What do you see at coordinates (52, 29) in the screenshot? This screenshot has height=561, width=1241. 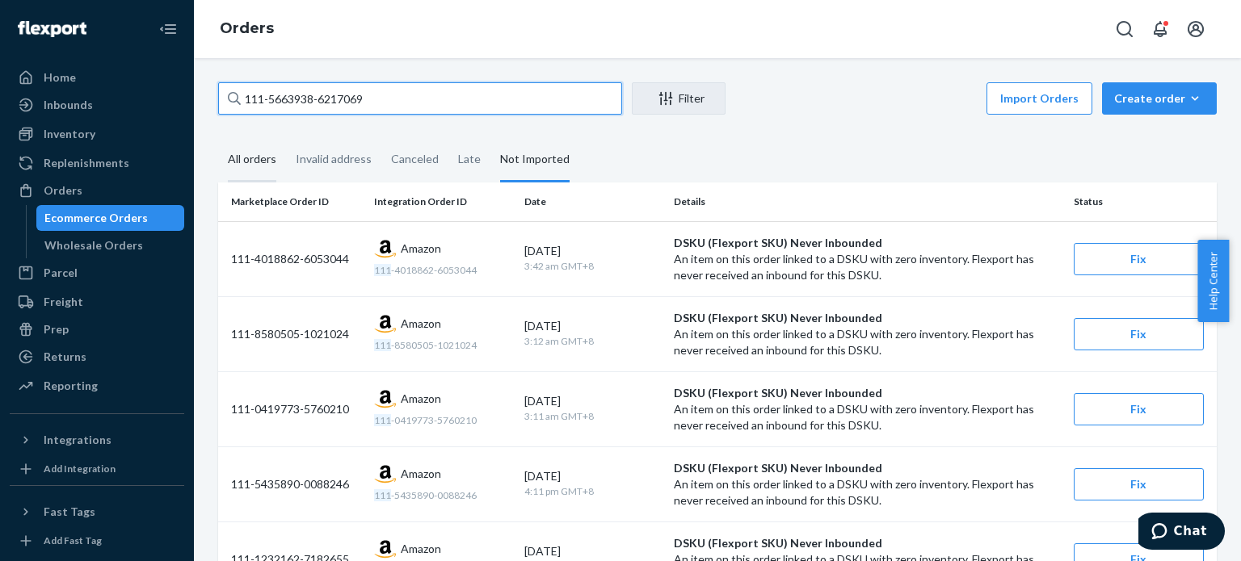 I see `img: Flexport logo` at bounding box center [52, 29].